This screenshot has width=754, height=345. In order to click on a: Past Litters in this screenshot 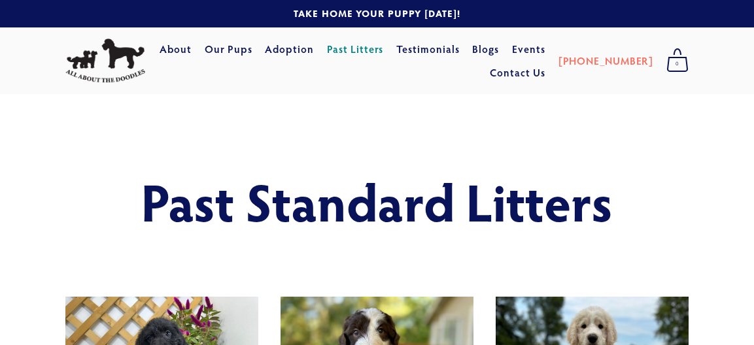, I will do `click(355, 48)`.